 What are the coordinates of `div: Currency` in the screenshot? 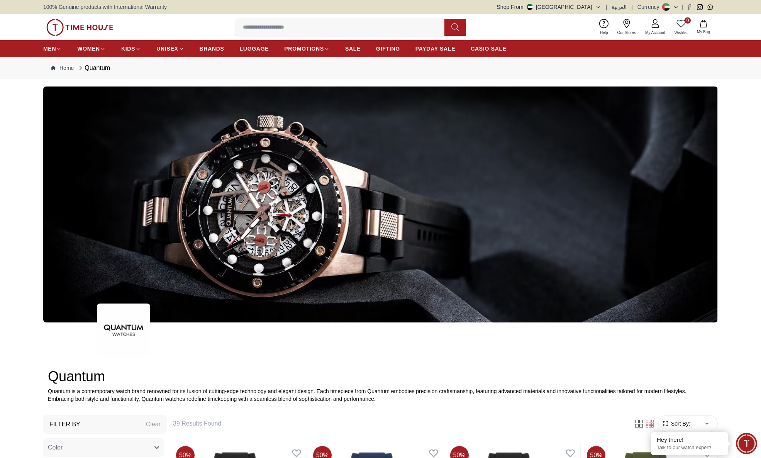 It's located at (650, 7).